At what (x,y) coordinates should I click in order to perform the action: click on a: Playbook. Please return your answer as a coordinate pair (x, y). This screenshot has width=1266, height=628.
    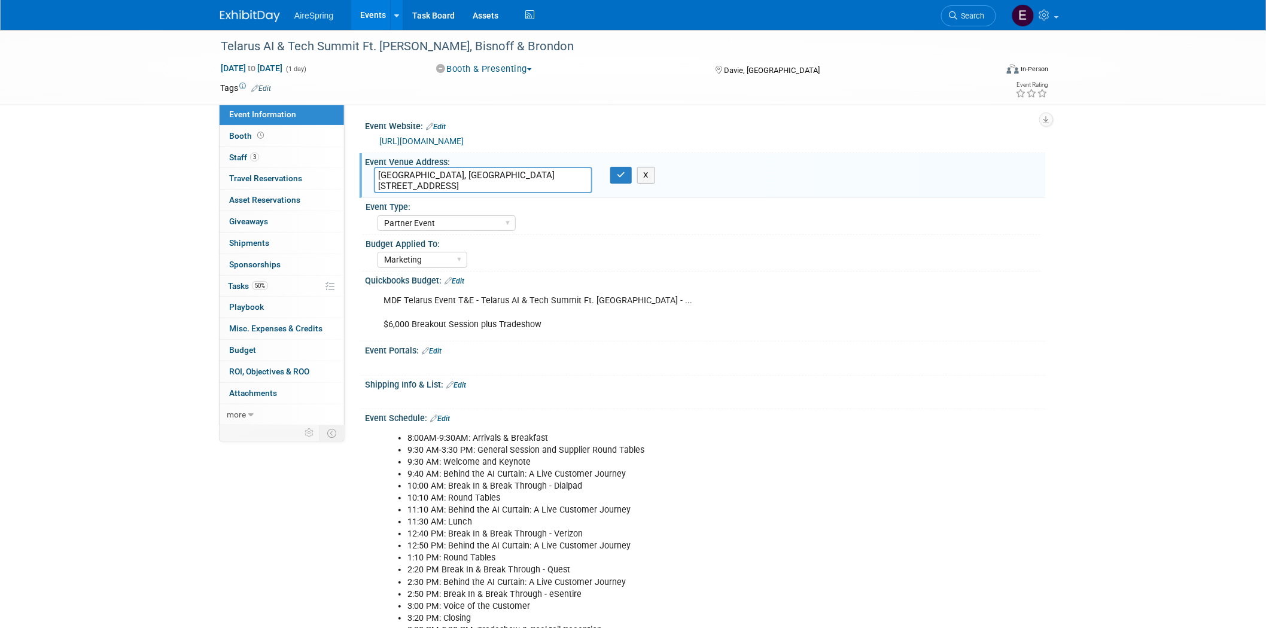
    Looking at the image, I should click on (282, 307).